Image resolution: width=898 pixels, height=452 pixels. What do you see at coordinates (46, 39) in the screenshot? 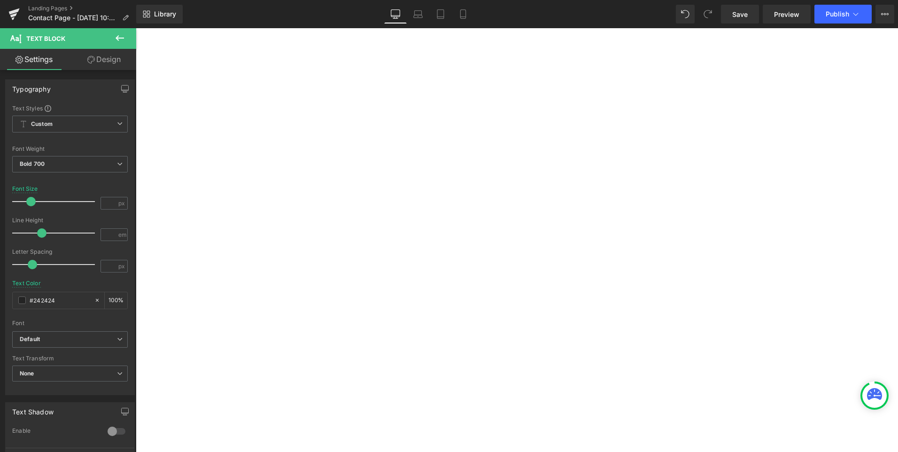
I see `span: Text Block` at bounding box center [46, 39].